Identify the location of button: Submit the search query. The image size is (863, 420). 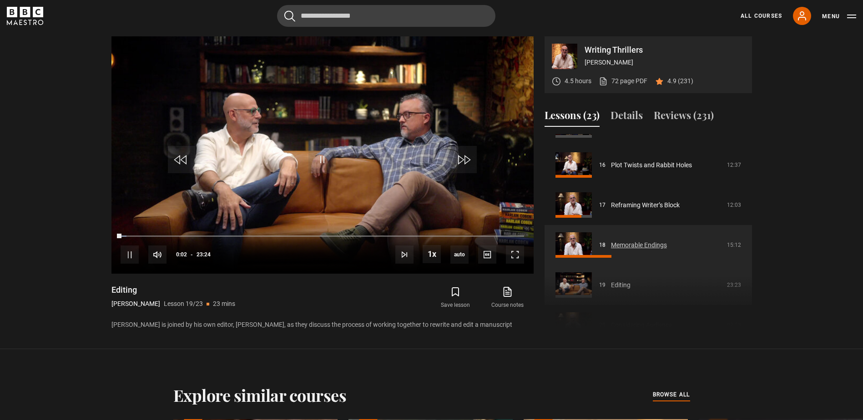
(290, 16).